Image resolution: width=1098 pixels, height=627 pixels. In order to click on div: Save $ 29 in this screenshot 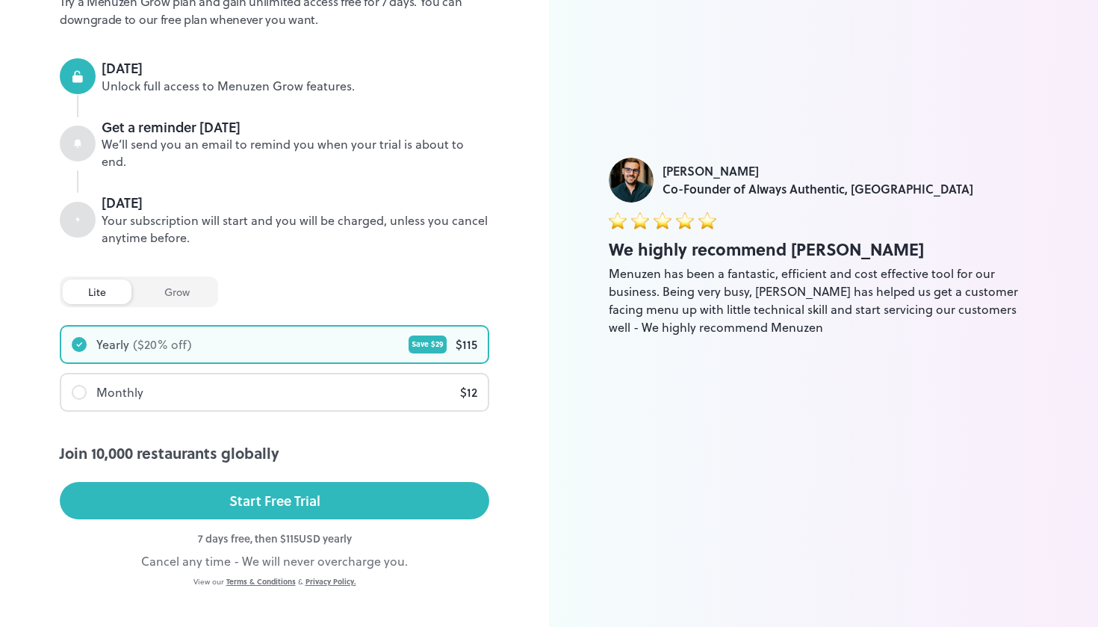, I will do `click(427, 344)`.